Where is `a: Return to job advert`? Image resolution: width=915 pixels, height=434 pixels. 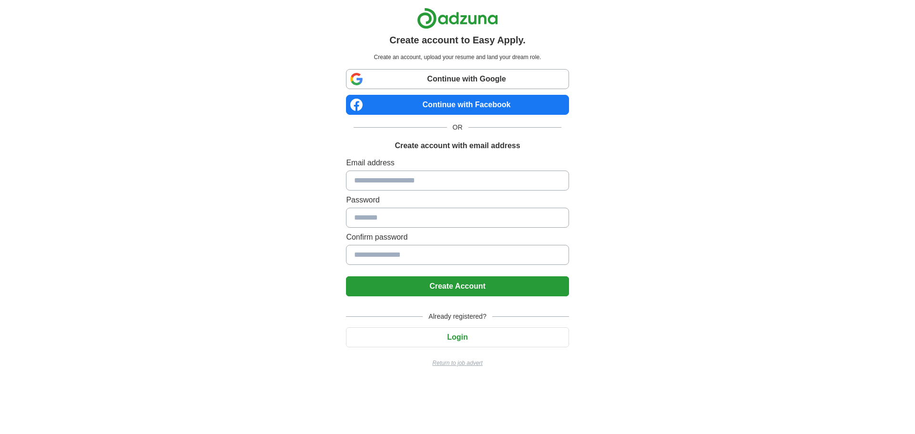
a: Return to job advert is located at coordinates (457, 363).